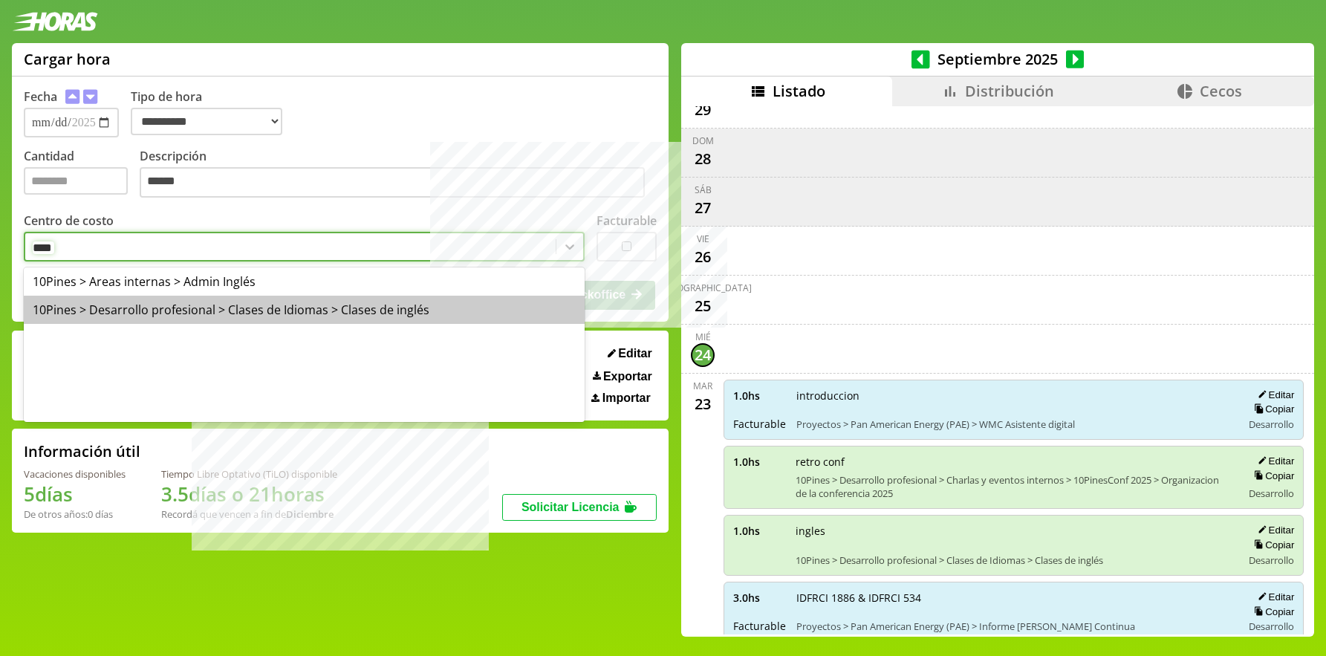  What do you see at coordinates (304, 282) in the screenshot?
I see `div: 10Pines > Areas internas > Admin Inglés` at bounding box center [304, 282].